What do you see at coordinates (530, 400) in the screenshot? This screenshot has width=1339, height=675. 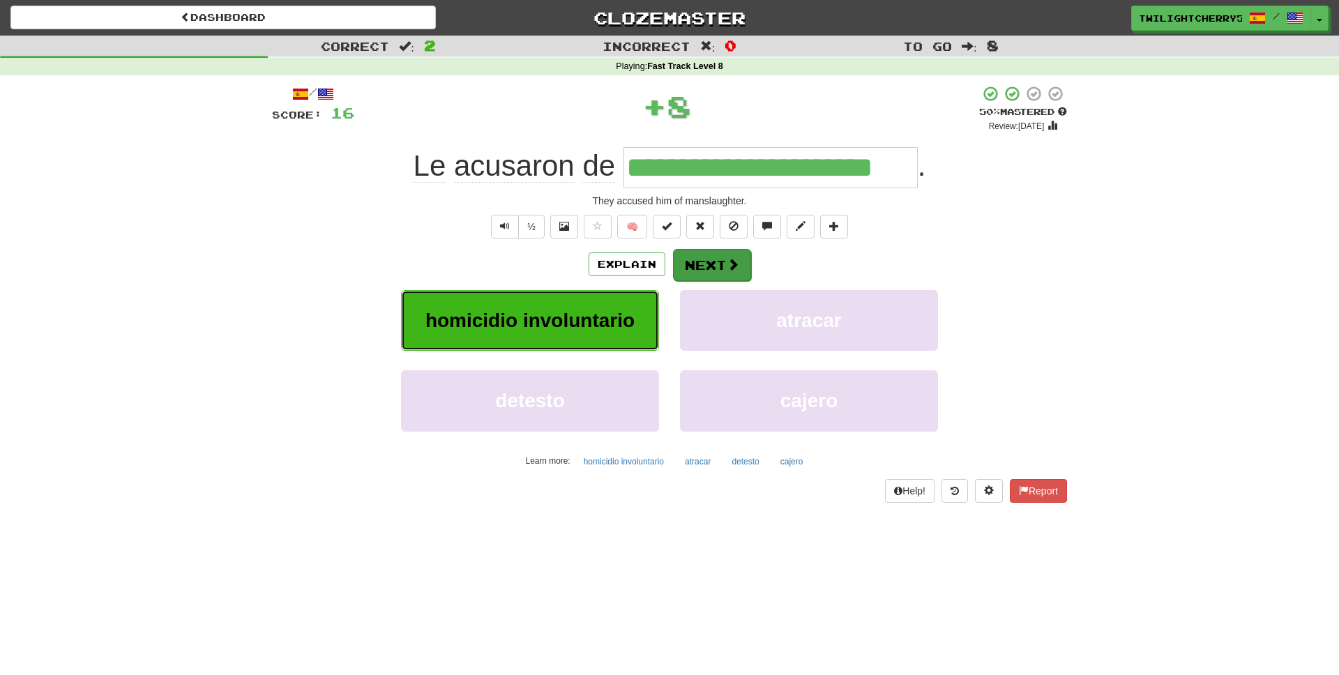 I see `span: detesto` at bounding box center [530, 400].